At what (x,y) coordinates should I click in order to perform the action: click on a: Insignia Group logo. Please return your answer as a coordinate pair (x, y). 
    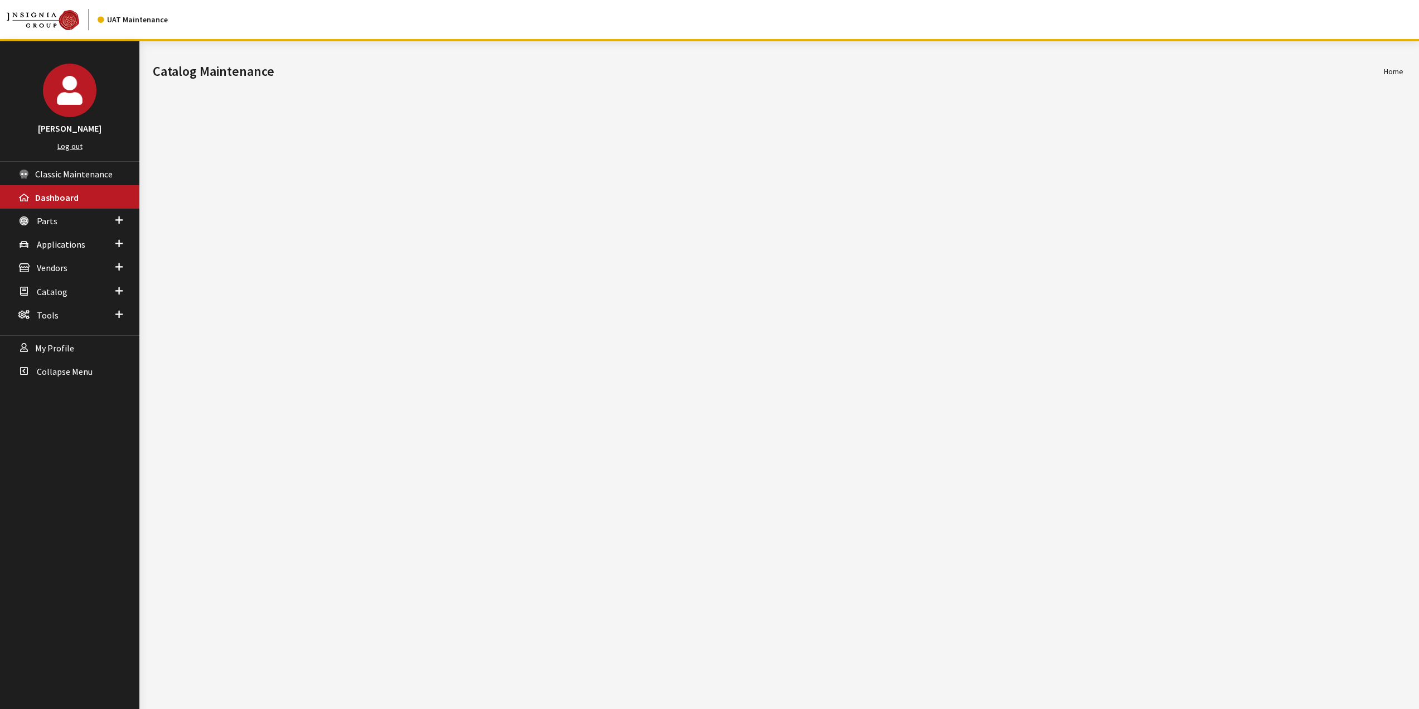
    Looking at the image, I should click on (52, 20).